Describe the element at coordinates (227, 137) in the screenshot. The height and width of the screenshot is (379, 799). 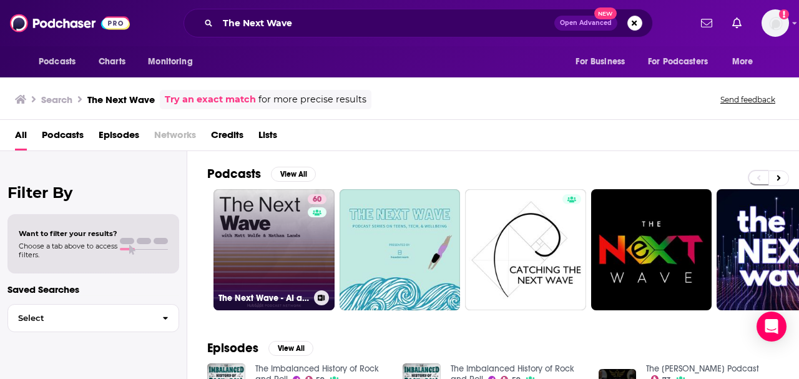
I see `span: Credits` at that location.